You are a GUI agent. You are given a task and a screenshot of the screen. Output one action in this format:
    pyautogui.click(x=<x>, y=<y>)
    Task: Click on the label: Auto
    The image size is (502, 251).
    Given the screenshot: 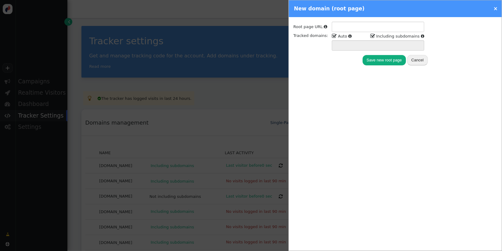 What is the action you would take?
    pyautogui.click(x=339, y=36)
    